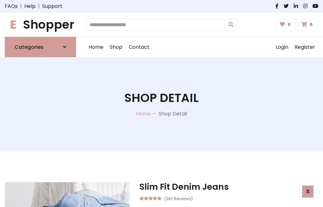 The height and width of the screenshot is (207, 323). I want to click on a: FAQs, so click(11, 6).